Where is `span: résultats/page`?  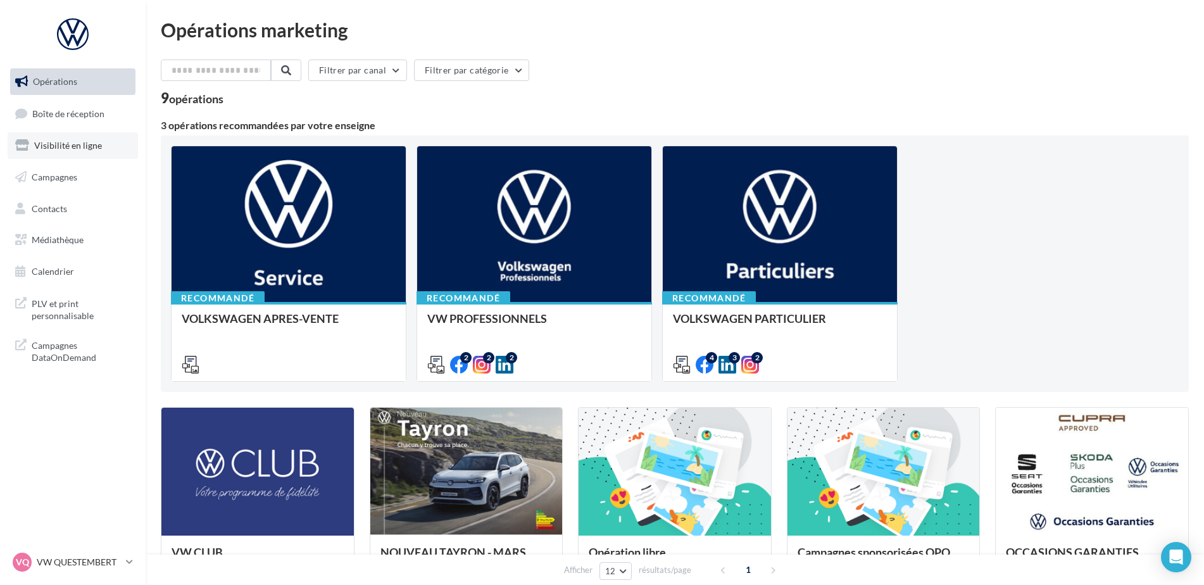
span: résultats/page is located at coordinates (665, 570).